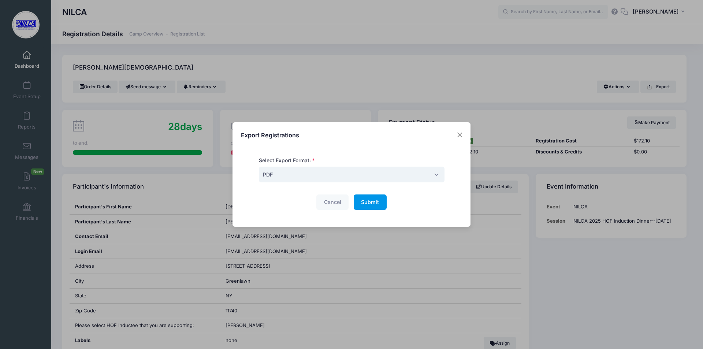 The height and width of the screenshot is (349, 703). Describe the element at coordinates (370, 202) in the screenshot. I see `span: Submit` at that location.